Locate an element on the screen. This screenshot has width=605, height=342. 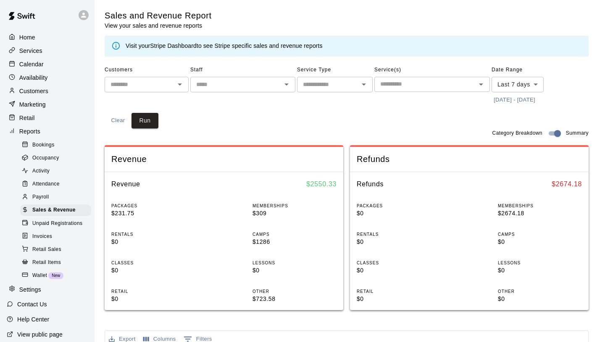
a: Marketing is located at coordinates (47, 105).